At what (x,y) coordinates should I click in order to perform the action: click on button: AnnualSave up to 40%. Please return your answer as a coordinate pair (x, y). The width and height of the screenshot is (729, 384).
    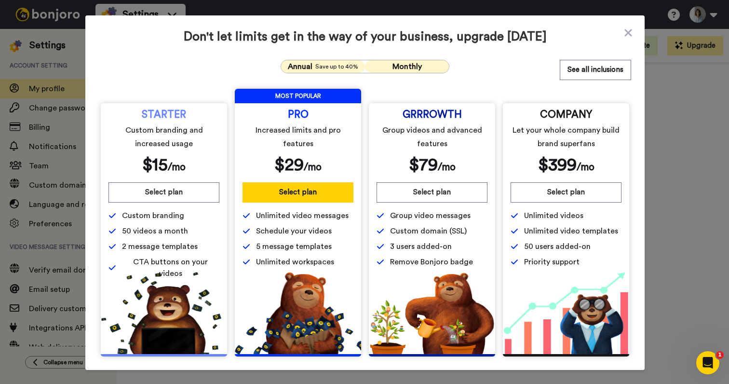
    Looking at the image, I should click on (323, 67).